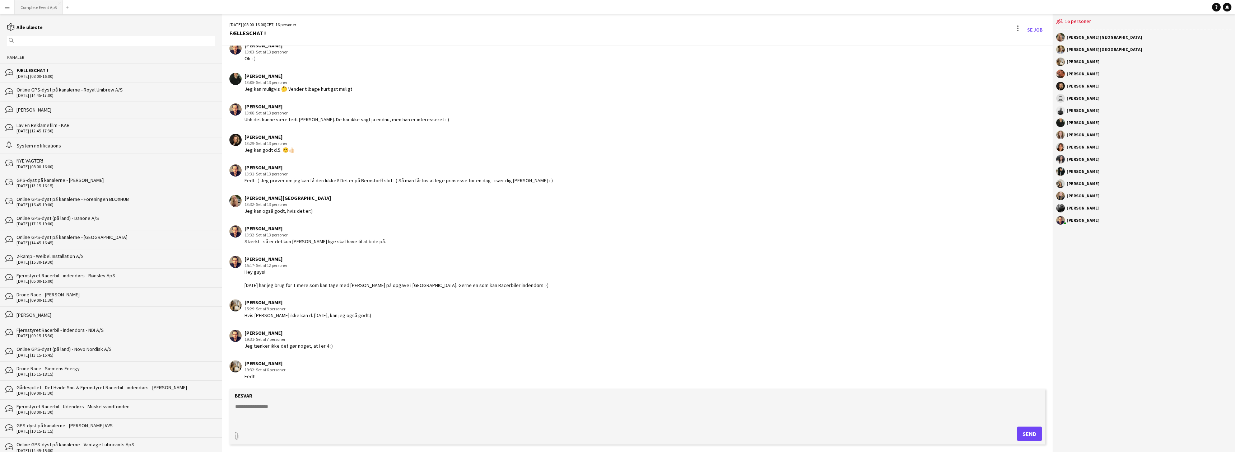 Image resolution: width=1235 pixels, height=456 pixels. I want to click on div: Lav En Reklamefilm - KAB, so click(116, 125).